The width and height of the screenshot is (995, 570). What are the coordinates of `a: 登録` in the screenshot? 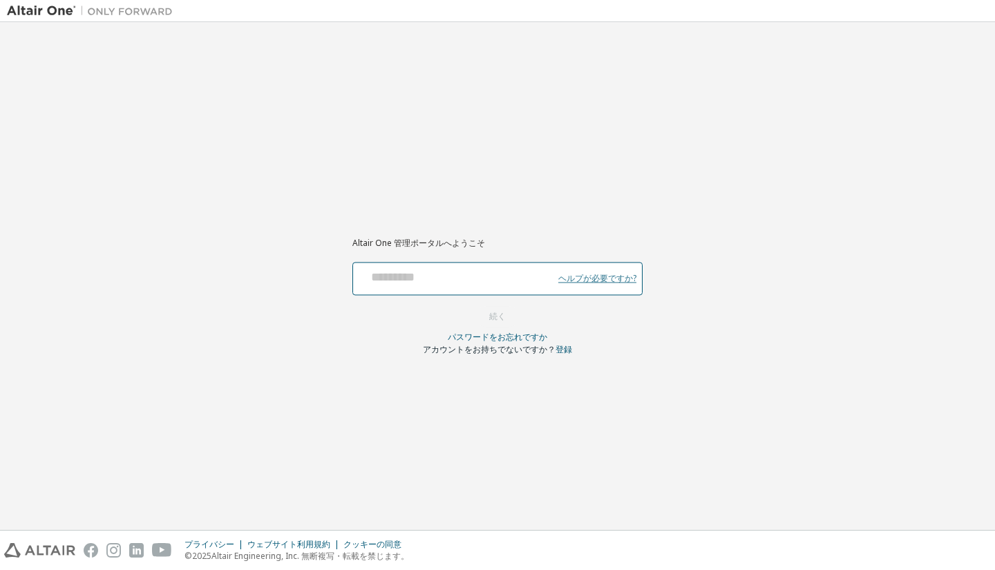 It's located at (564, 349).